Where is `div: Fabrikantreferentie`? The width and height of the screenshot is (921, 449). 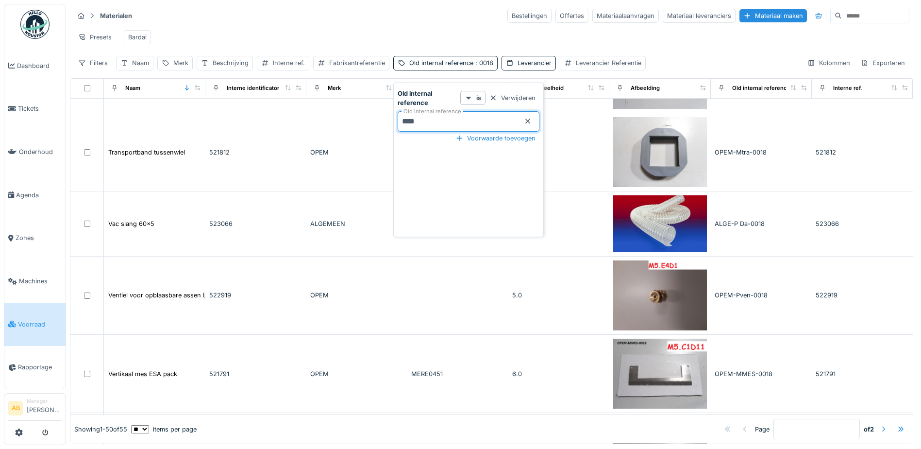
div: Fabrikantreferentie is located at coordinates (357, 63).